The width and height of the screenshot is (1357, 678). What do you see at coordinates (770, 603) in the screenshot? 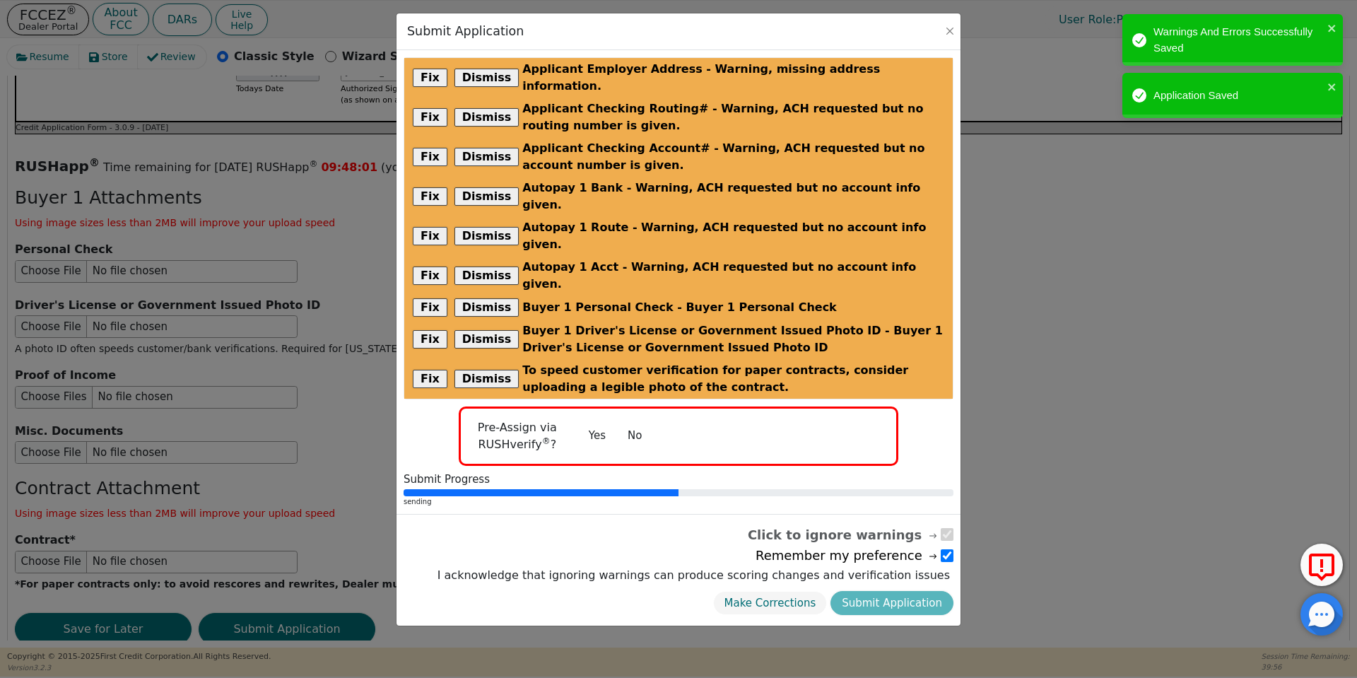
I see `button: Make Corrections` at bounding box center [770, 603].